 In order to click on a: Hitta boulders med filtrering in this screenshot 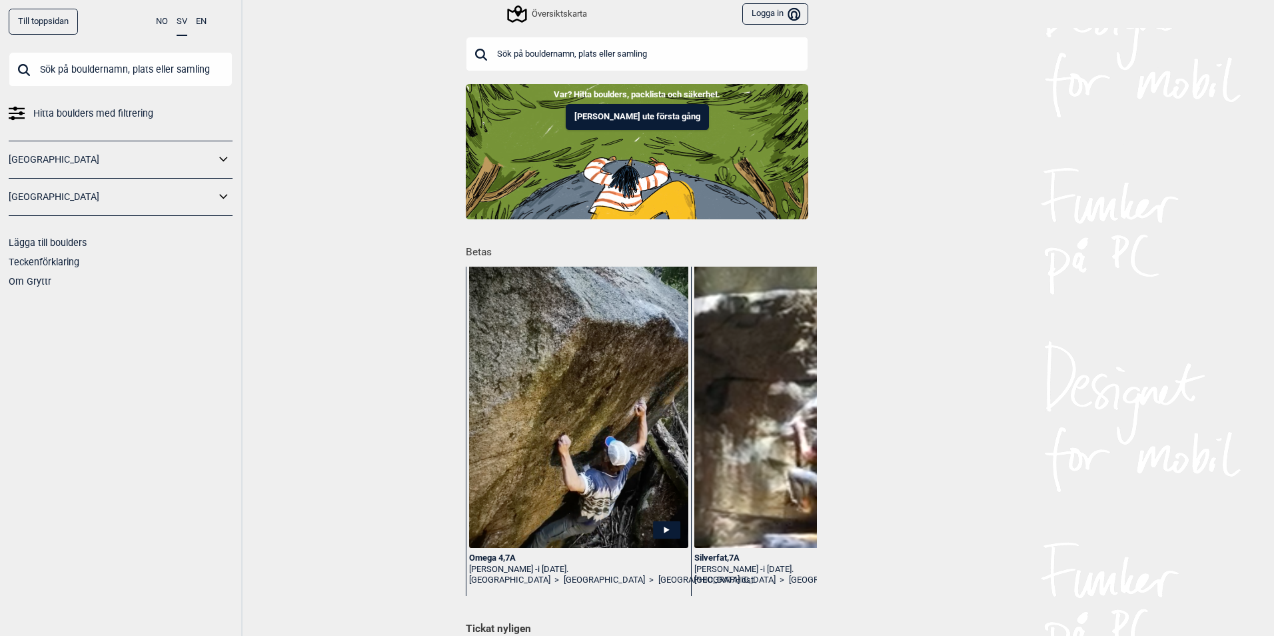, I will do `click(121, 113)`.